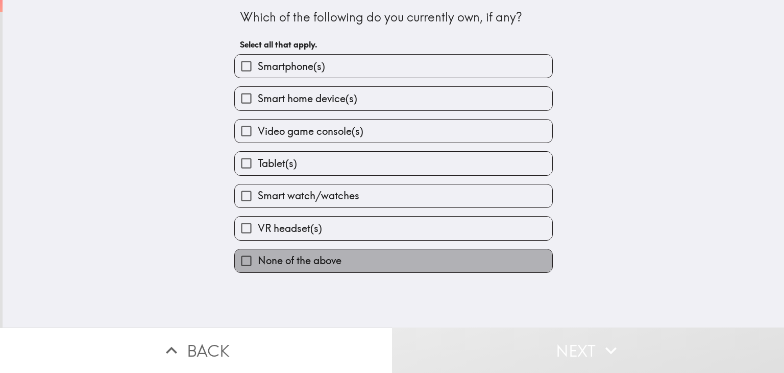  Describe the element at coordinates (394, 44) in the screenshot. I see `h6: Select all that apply.` at that location.